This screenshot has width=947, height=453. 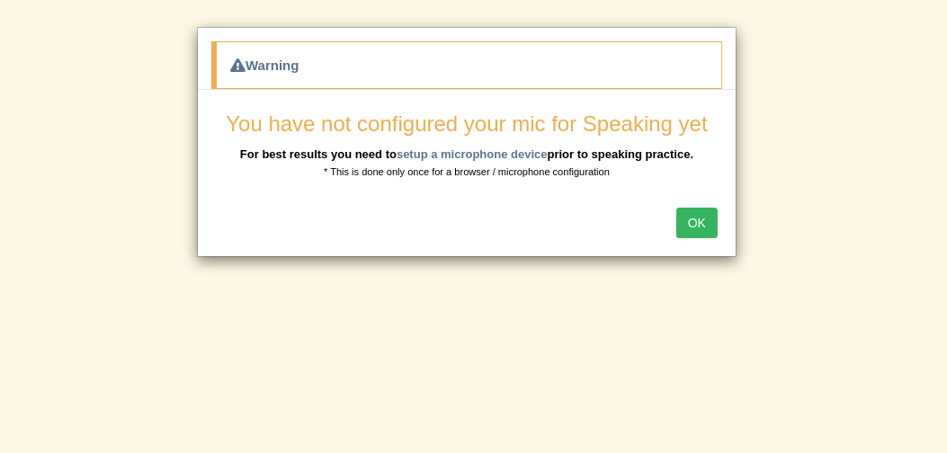 I want to click on div: Warning, so click(x=467, y=65).